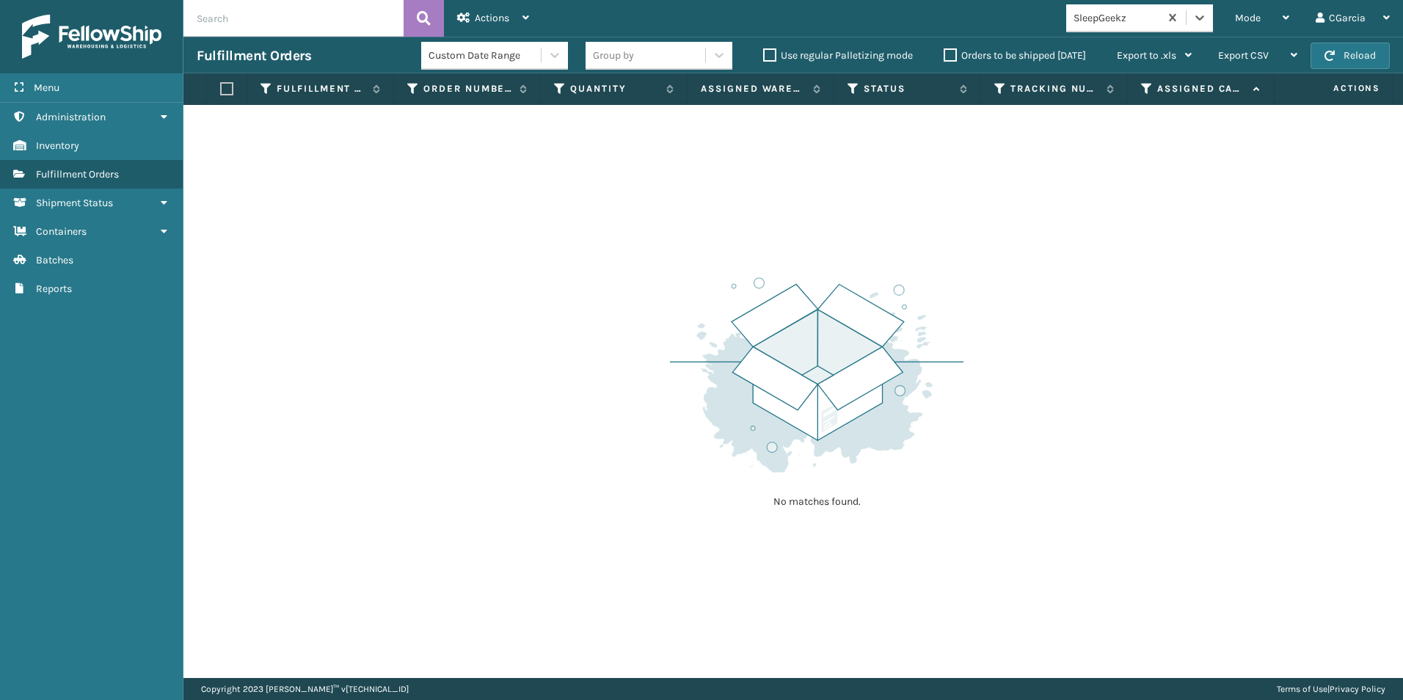  Describe the element at coordinates (753, 89) in the screenshot. I see `label: Assigned Warehouse` at that location.